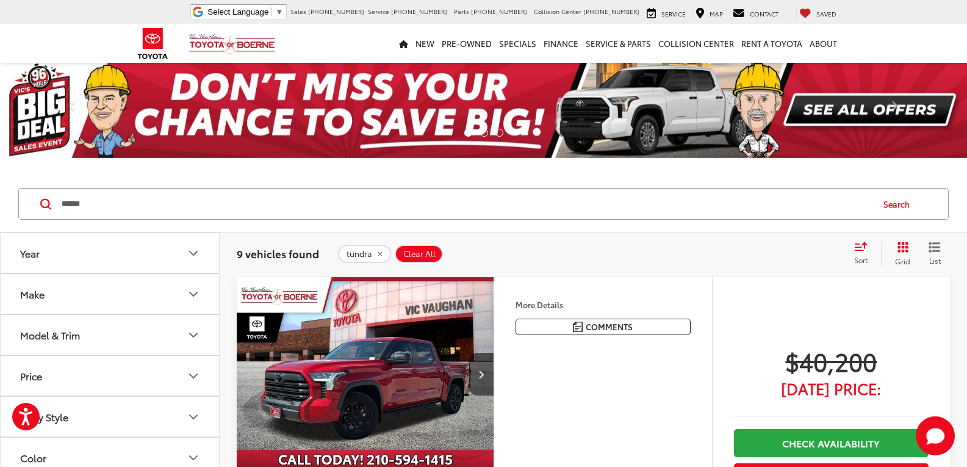  Describe the element at coordinates (298, 11) in the screenshot. I see `span: Sales` at that location.